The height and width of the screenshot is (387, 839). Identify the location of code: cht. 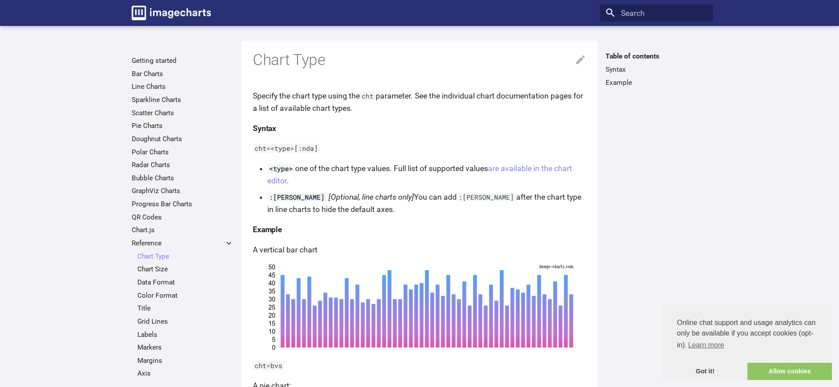
(368, 96).